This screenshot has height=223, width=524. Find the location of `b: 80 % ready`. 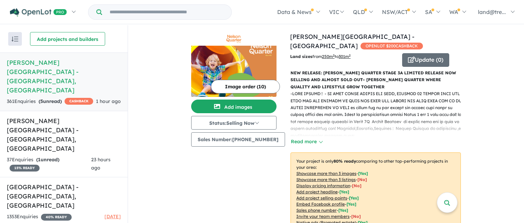

b: 80 % ready is located at coordinates (345, 161).